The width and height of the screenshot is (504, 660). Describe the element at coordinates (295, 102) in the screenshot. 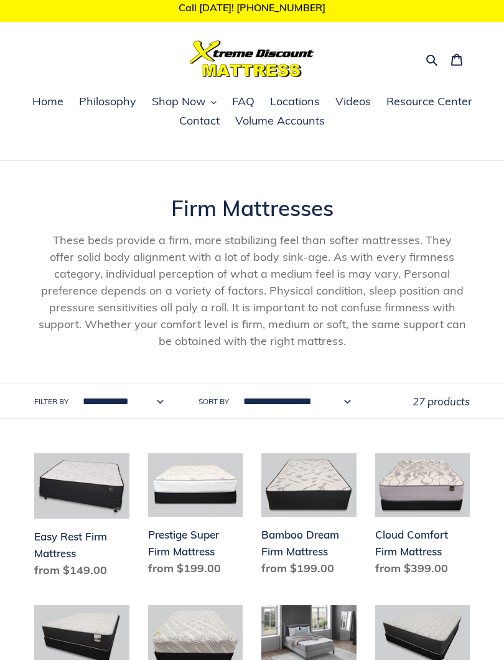

I see `span: Locations` at that location.